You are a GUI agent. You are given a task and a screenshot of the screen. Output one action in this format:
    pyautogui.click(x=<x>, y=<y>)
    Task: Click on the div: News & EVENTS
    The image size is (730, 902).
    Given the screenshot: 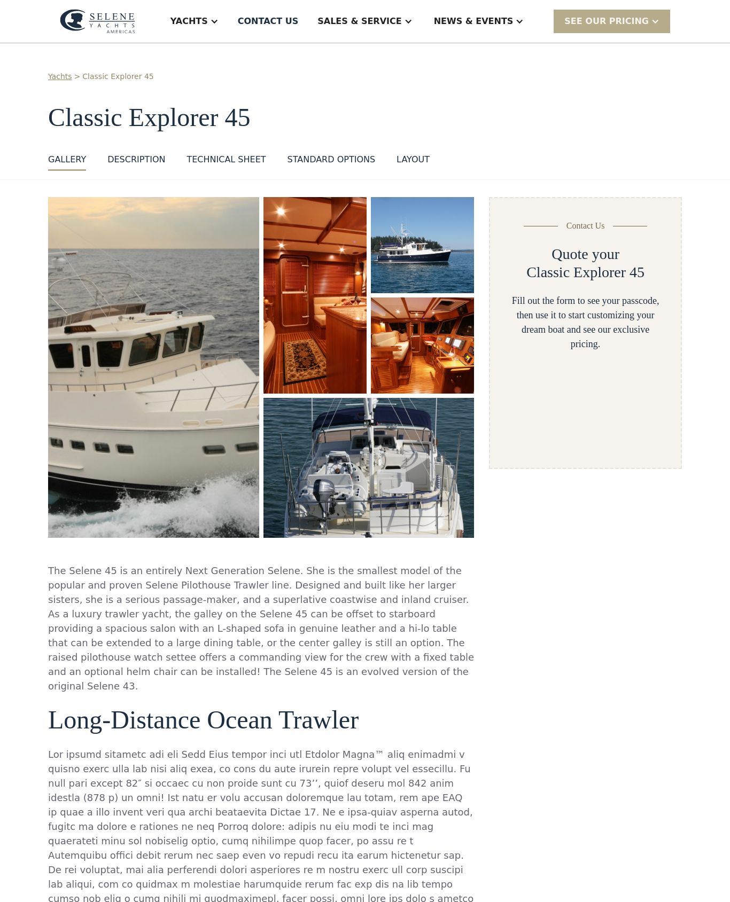 What is the action you would take?
    pyautogui.click(x=473, y=21)
    